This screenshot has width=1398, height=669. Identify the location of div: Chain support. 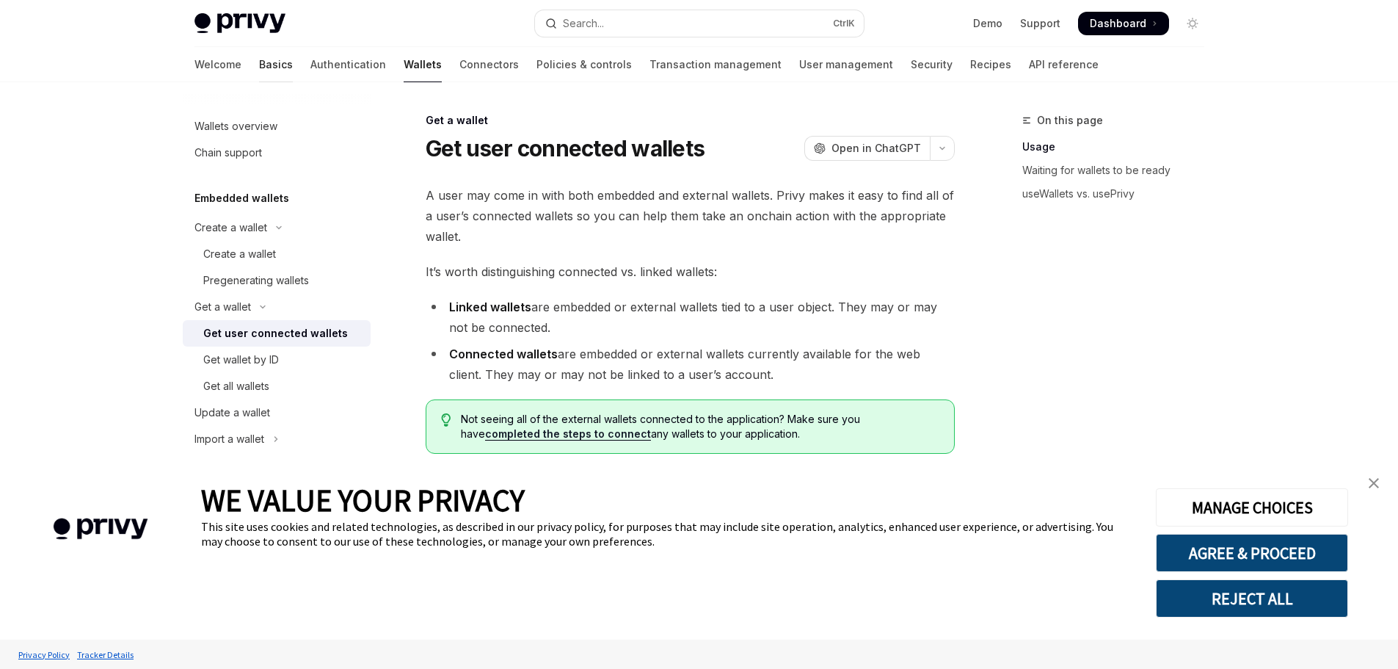
(228, 153).